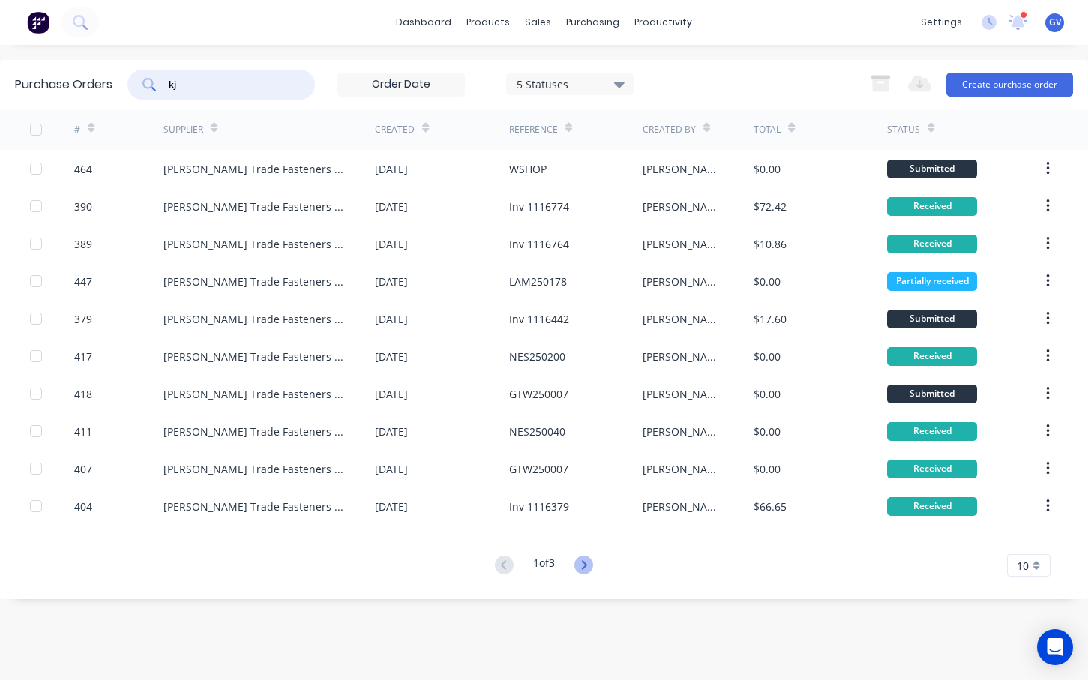  I want to click on div: WSHOP, so click(528, 169).